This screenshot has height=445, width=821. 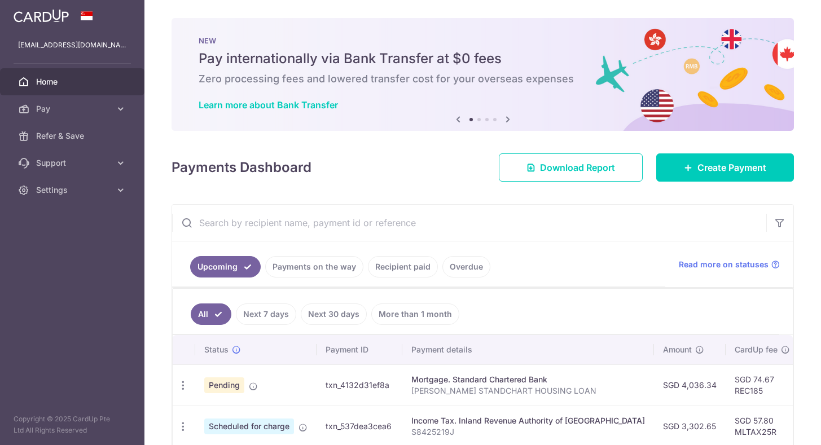 What do you see at coordinates (268, 105) in the screenshot?
I see `a: Learn more about Bank Transfer` at bounding box center [268, 105].